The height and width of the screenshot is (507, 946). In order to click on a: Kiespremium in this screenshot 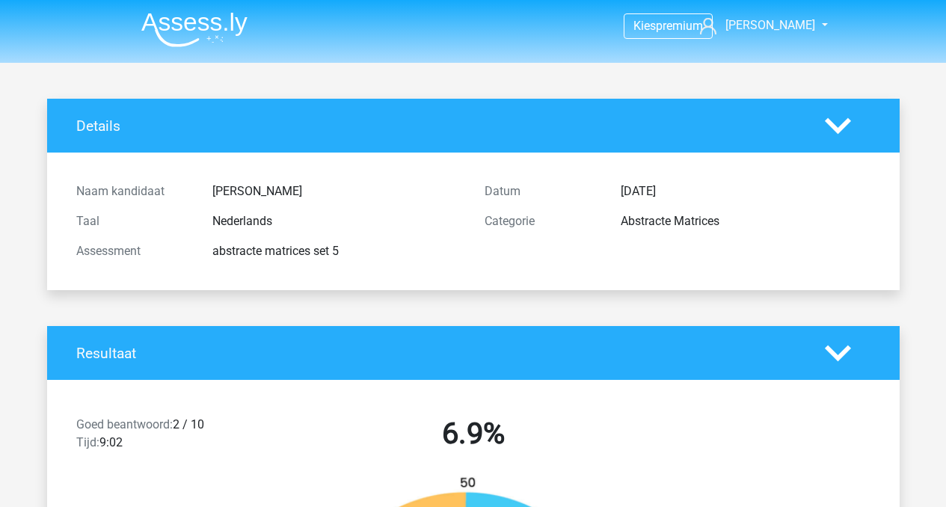, I will do `click(668, 25)`.